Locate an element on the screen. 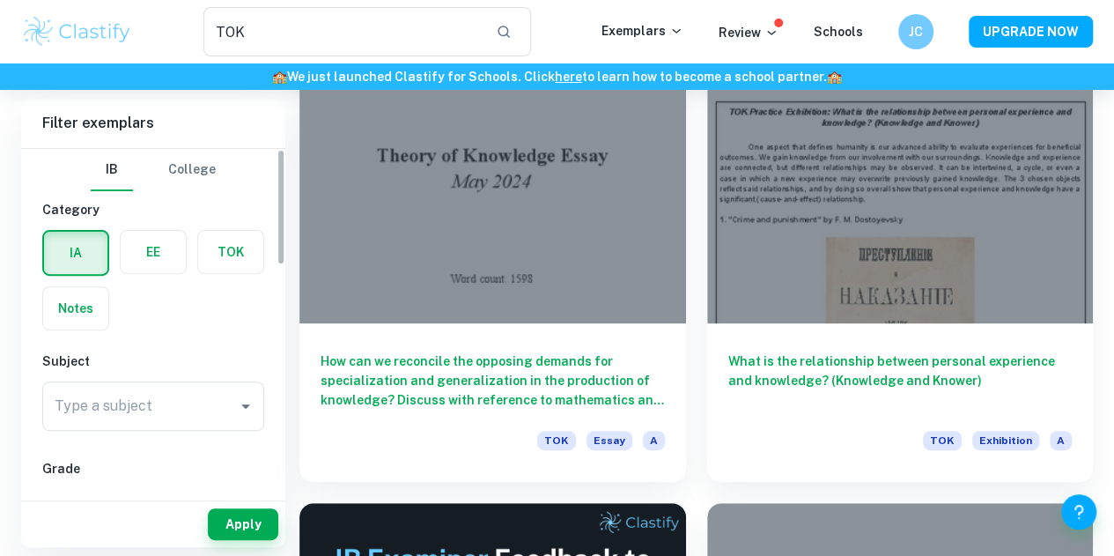 The width and height of the screenshot is (1114, 556). a: here is located at coordinates (568, 77).